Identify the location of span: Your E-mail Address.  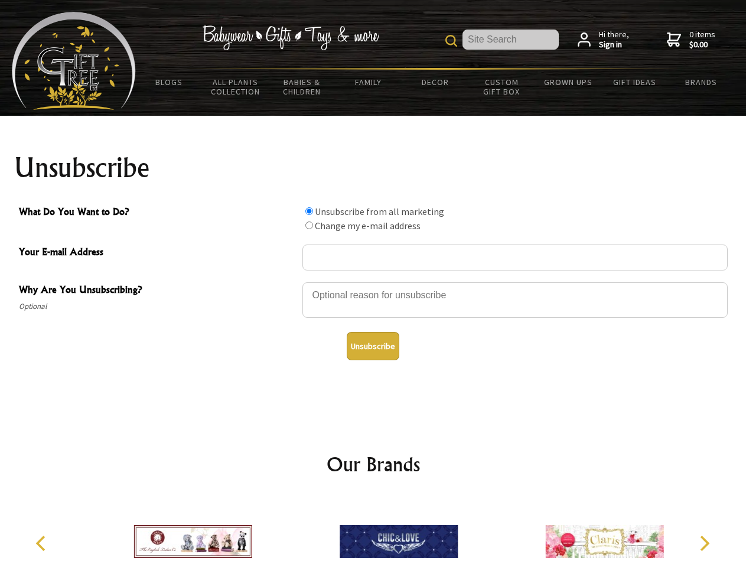
(158, 253).